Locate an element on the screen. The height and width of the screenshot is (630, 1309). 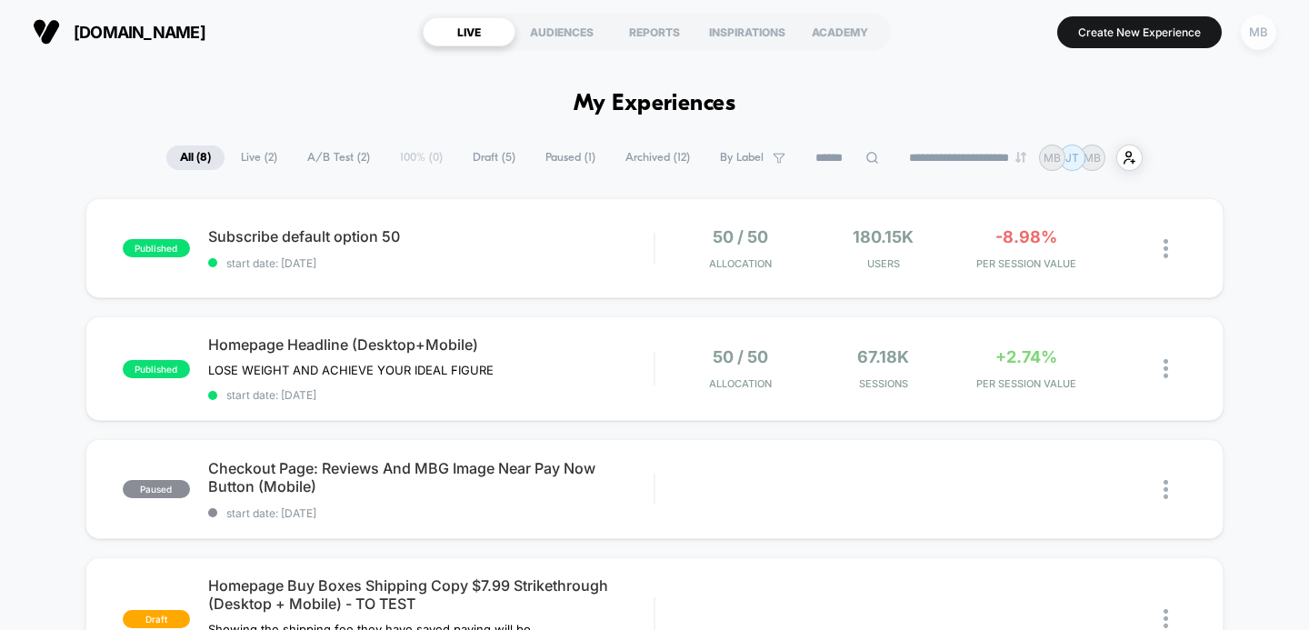
span: Paused ( 1 ) is located at coordinates (570, 157).